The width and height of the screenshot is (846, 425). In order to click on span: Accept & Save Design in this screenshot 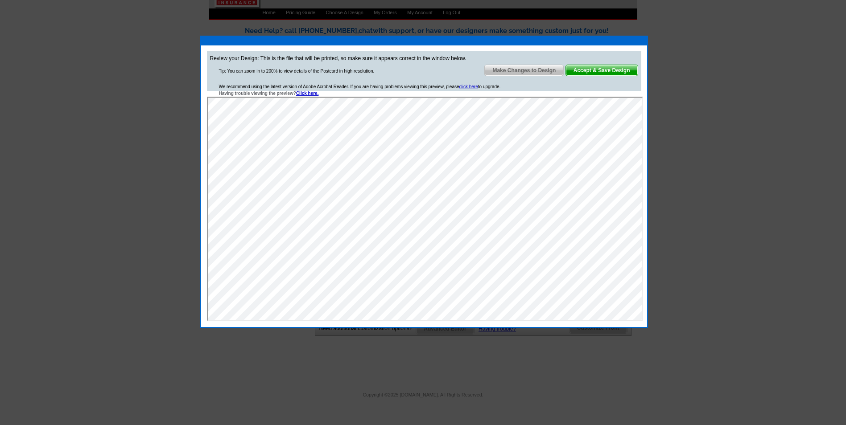, I will do `click(601, 70)`.